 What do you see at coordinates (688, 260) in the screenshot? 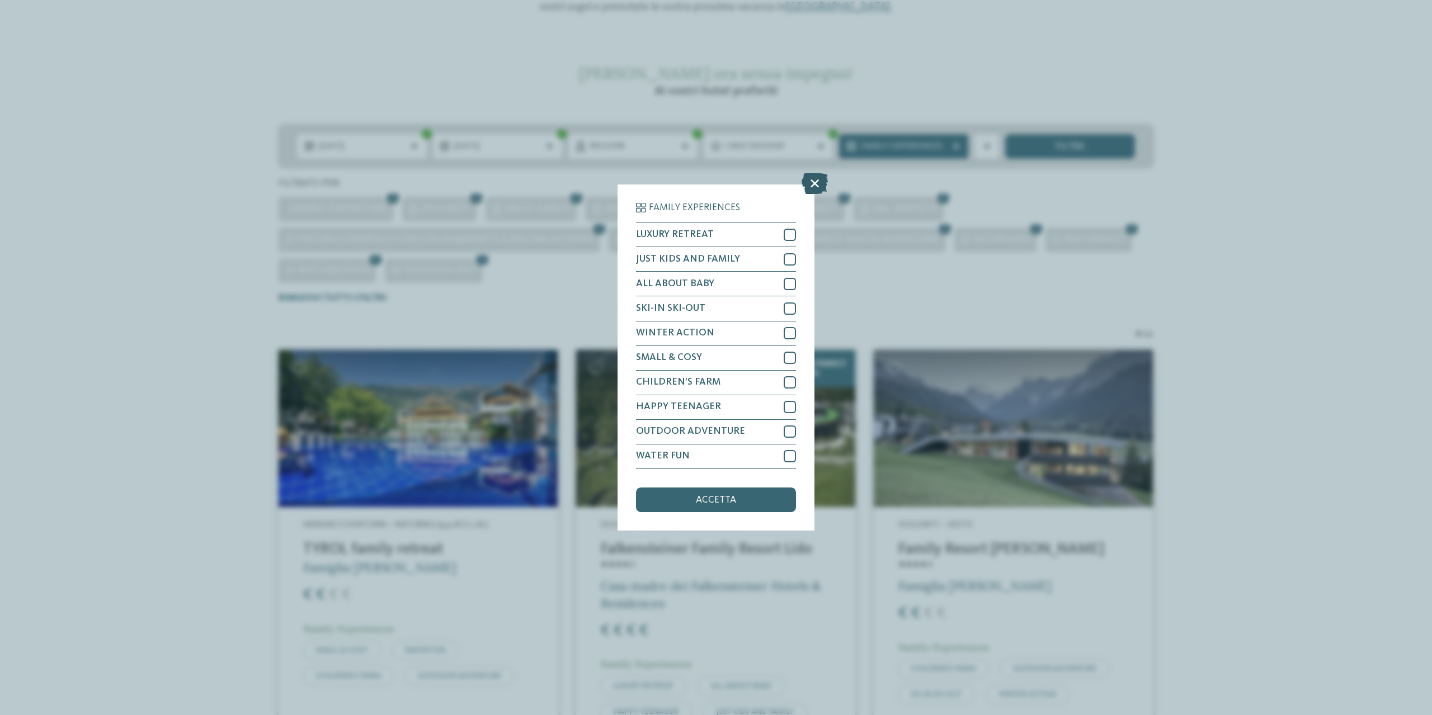
I see `span: JUST KIDS AND FAMILY` at bounding box center [688, 260].